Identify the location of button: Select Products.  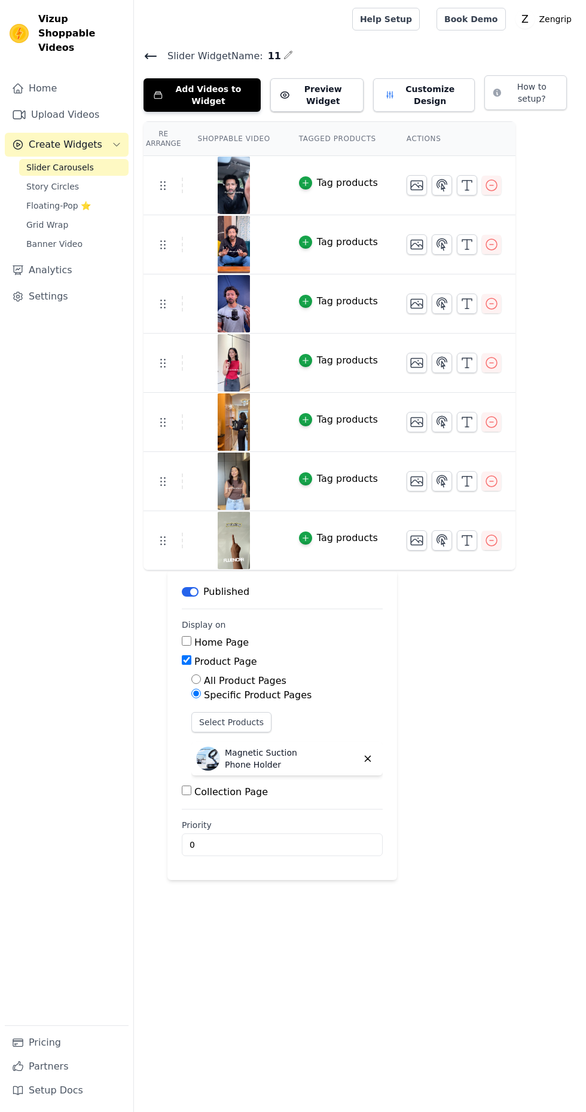
(231, 722).